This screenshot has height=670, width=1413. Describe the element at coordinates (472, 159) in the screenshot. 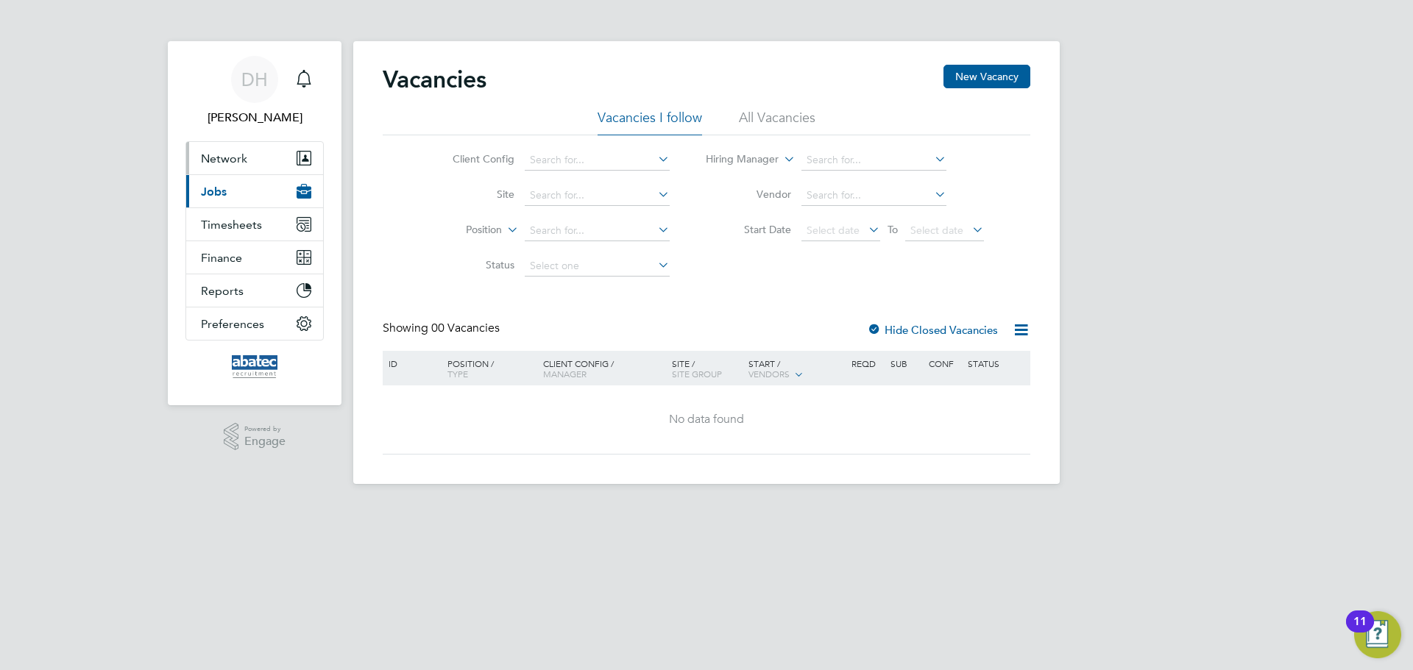

I see `label: Client Config` at that location.